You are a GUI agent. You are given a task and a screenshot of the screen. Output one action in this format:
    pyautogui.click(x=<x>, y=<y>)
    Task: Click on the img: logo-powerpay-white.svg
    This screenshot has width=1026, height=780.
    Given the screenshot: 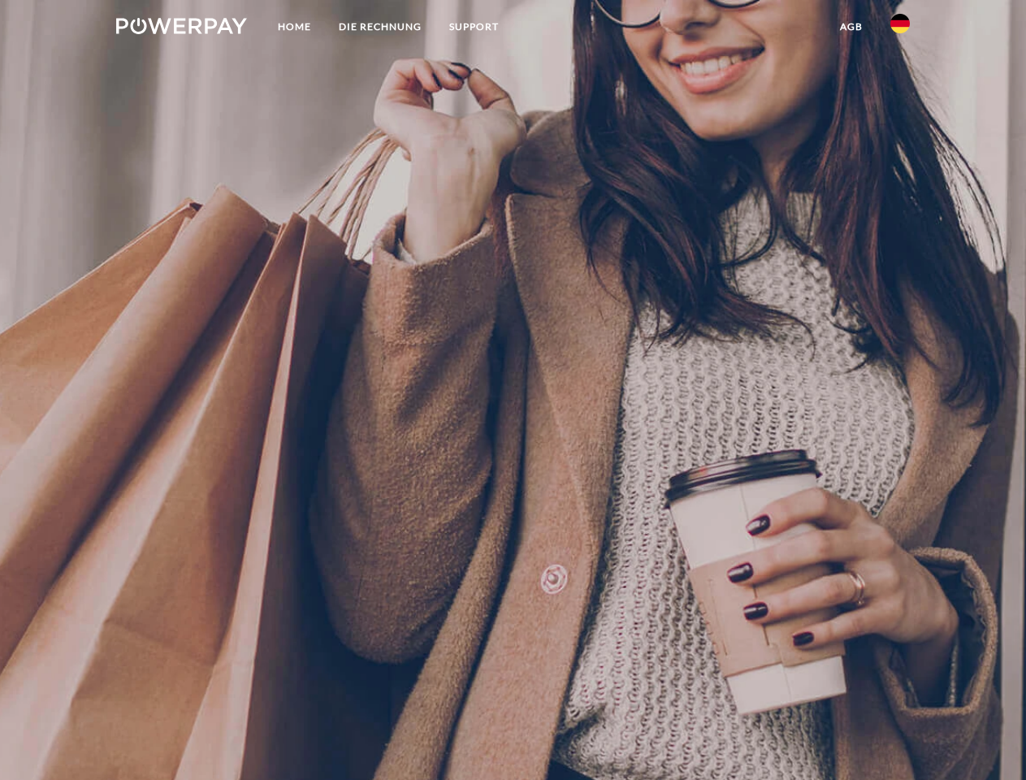 What is the action you would take?
    pyautogui.click(x=181, y=26)
    